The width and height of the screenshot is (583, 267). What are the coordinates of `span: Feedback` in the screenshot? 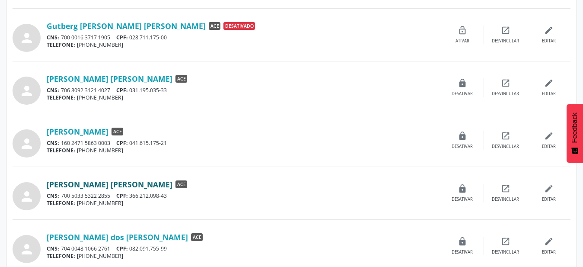 It's located at (575, 127).